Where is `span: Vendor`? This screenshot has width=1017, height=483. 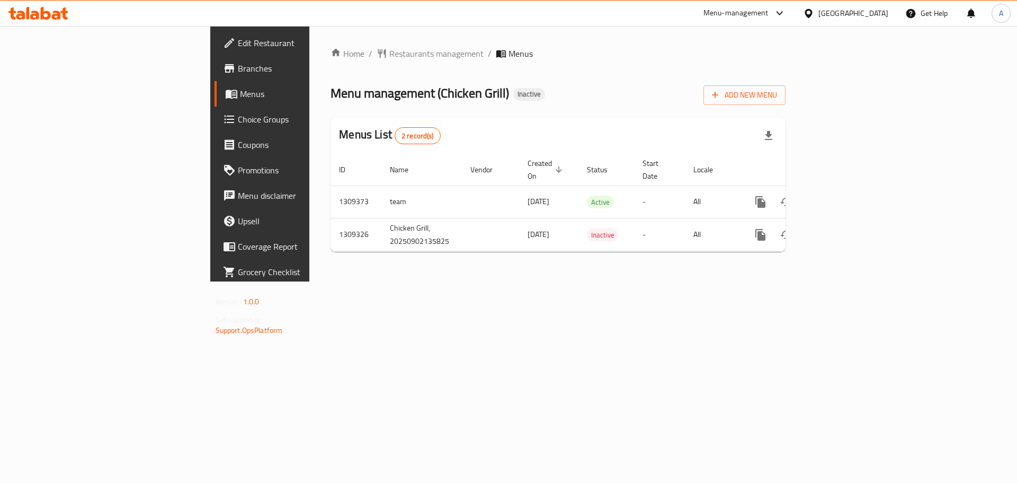
span: Vendor is located at coordinates (488, 170).